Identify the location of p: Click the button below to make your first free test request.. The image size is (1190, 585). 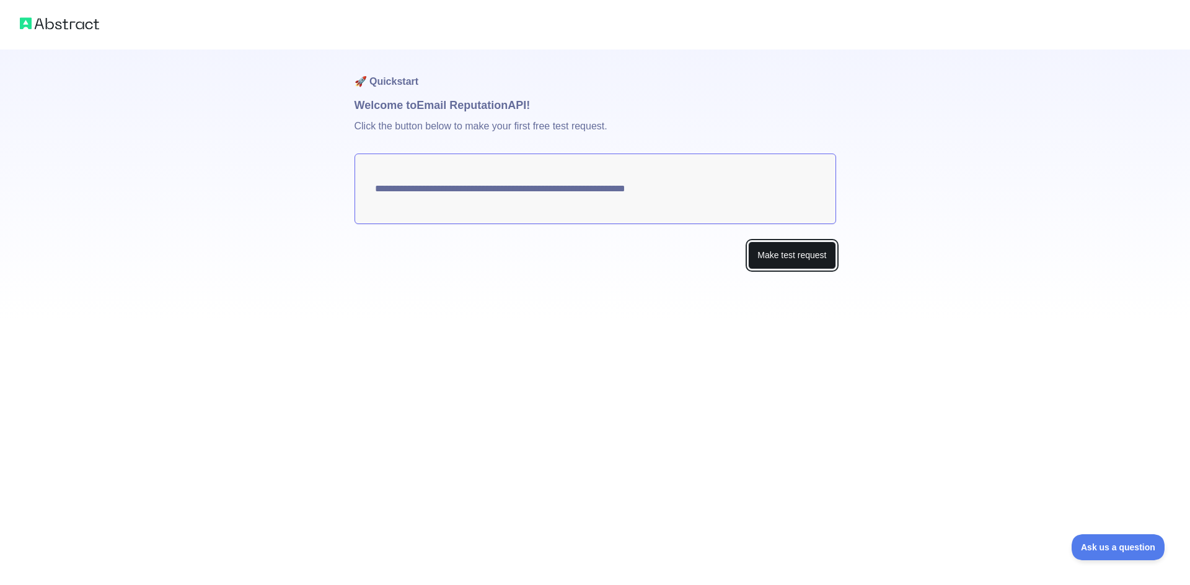
(595, 134).